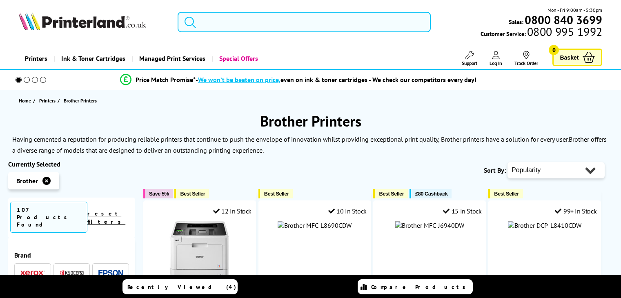 This screenshot has width=621, height=298. What do you see at coordinates (71, 164) in the screenshot?
I see `div: Currently Selected` at bounding box center [71, 164].